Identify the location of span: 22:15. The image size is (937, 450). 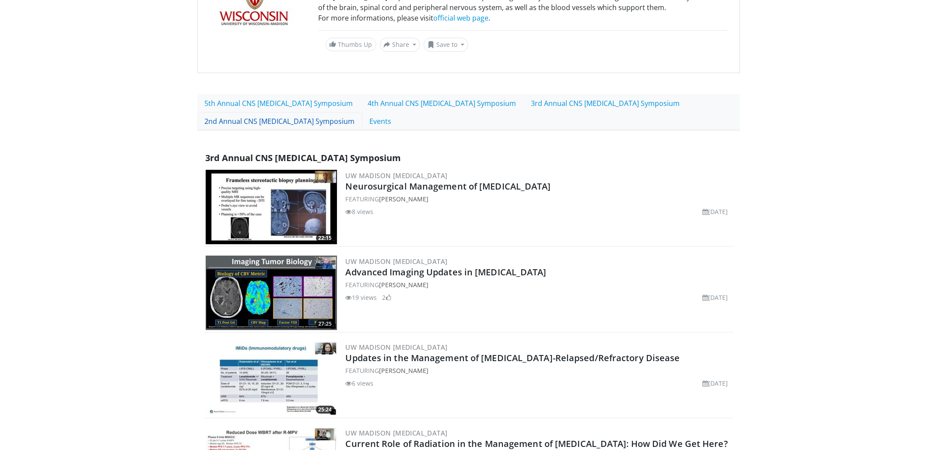
(325, 238).